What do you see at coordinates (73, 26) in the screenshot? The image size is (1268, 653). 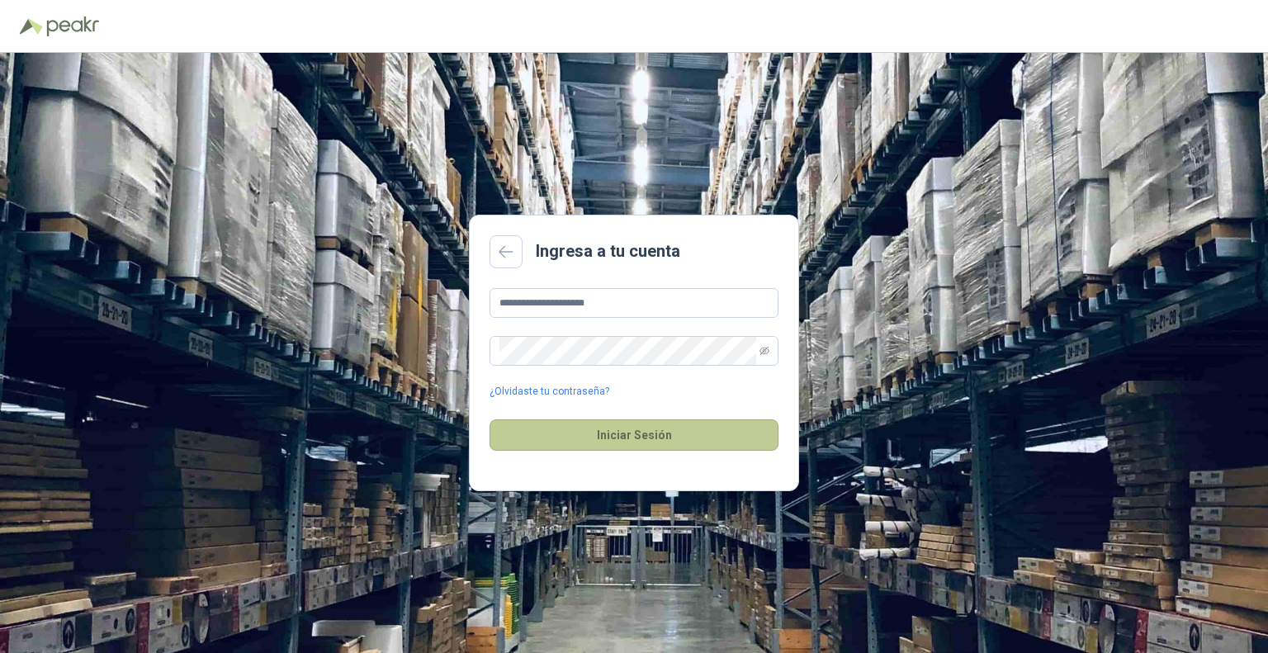 I see `img: Peakr` at bounding box center [73, 26].